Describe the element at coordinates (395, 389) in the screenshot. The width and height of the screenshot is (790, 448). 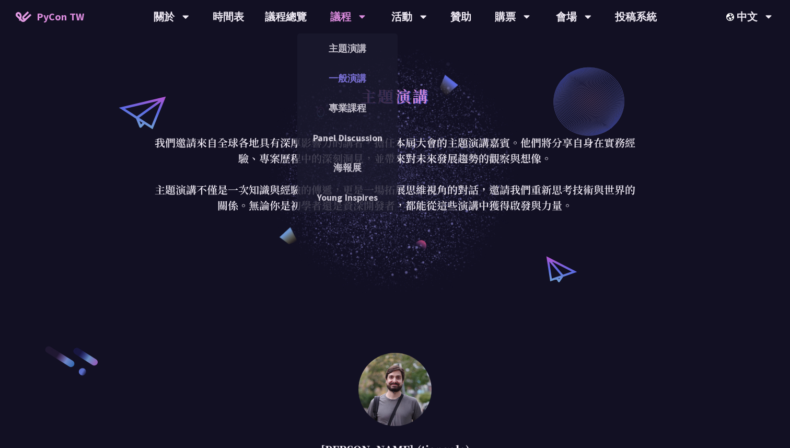
I see `img: Sebastián Ramírez (tiangolo)` at that location.